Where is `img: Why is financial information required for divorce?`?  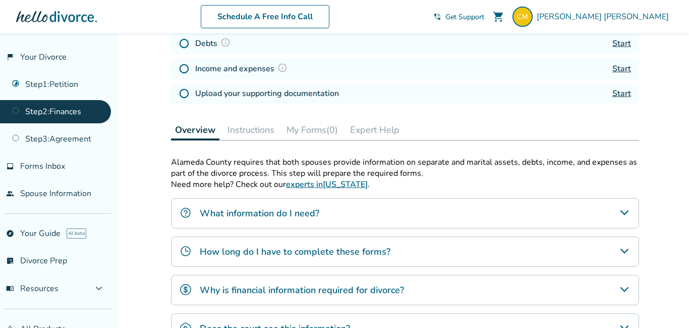
img: Why is financial information required for divorce? is located at coordinates (186, 289).